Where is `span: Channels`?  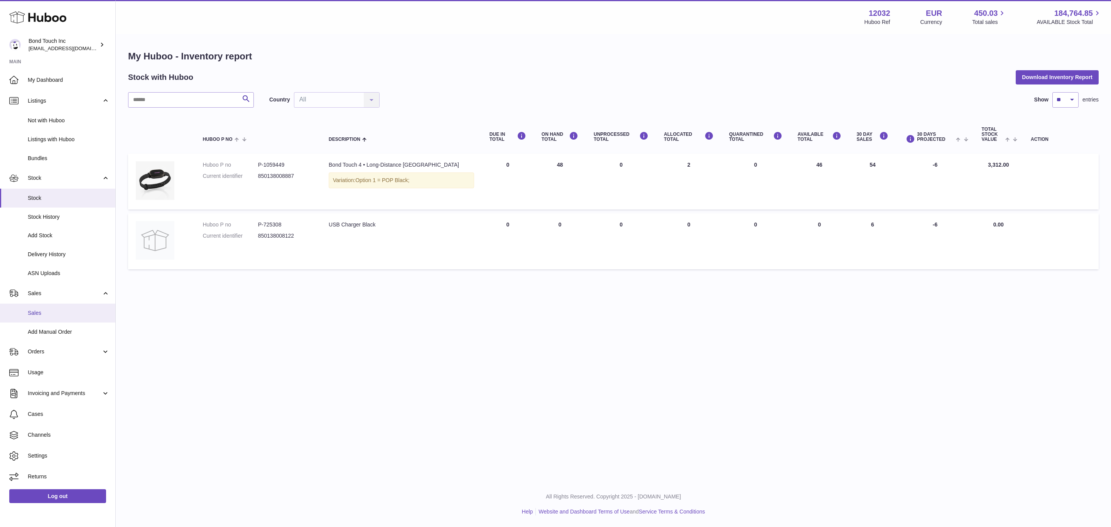
span: Channels is located at coordinates (69, 435).